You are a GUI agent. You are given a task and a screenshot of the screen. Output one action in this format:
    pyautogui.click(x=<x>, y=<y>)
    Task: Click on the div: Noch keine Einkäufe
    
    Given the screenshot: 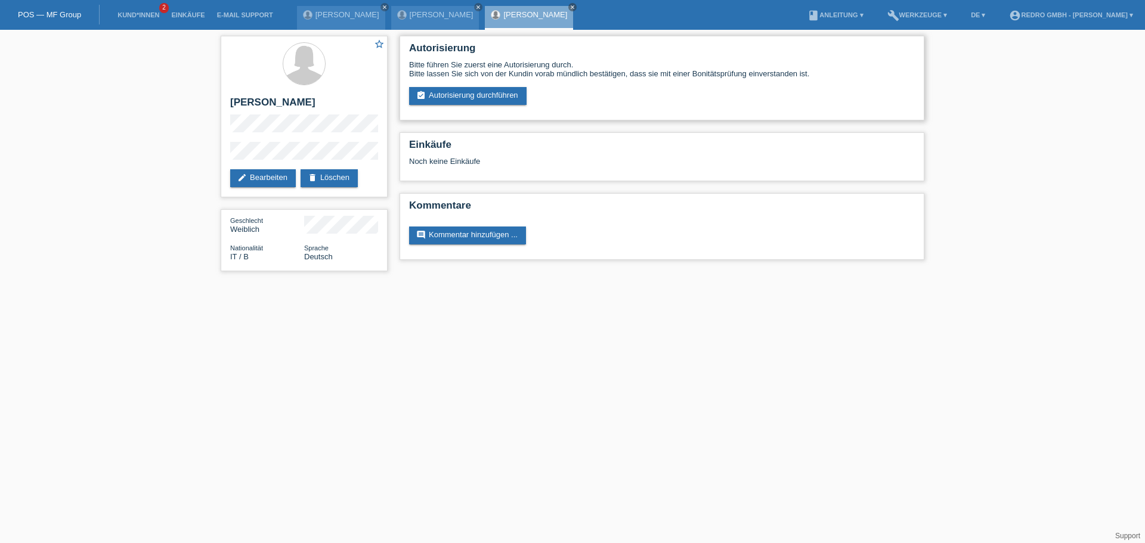 What is the action you would take?
    pyautogui.click(x=662, y=166)
    